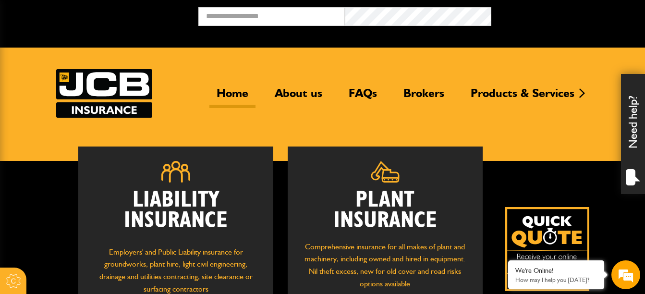 The height and width of the screenshot is (294, 645). I want to click on h2: Liability Insurance, so click(176, 213).